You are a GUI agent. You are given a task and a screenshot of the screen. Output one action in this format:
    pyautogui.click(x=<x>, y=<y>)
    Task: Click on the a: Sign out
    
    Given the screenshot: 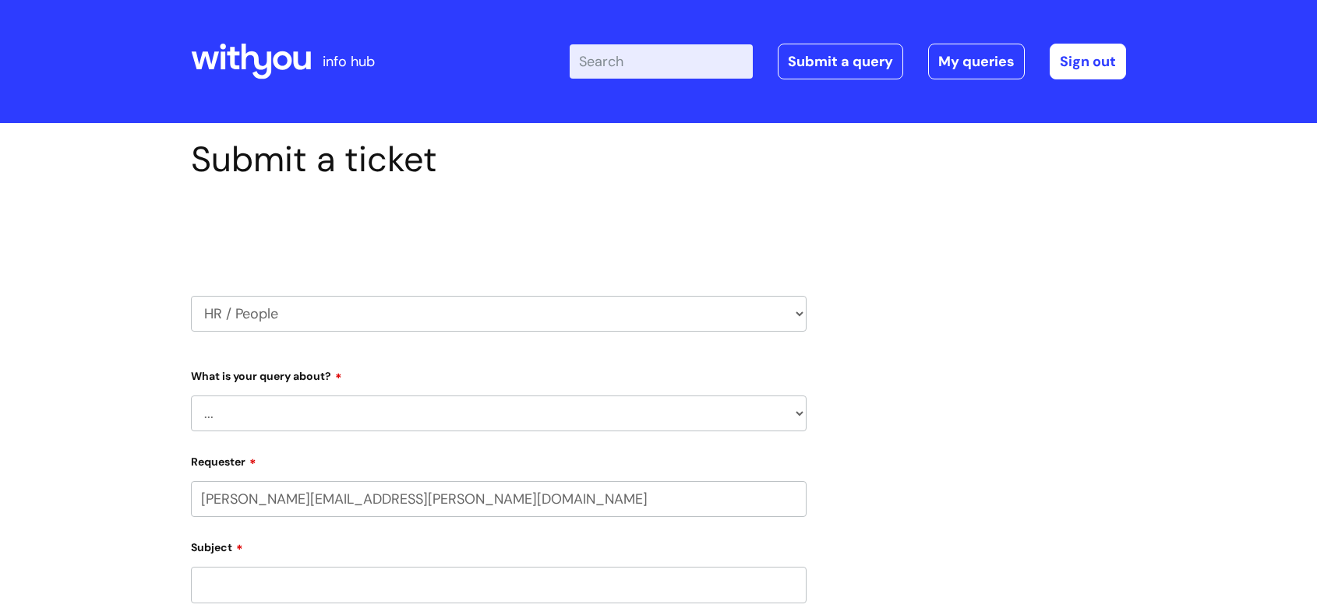 What is the action you would take?
    pyautogui.click(x=1088, y=62)
    